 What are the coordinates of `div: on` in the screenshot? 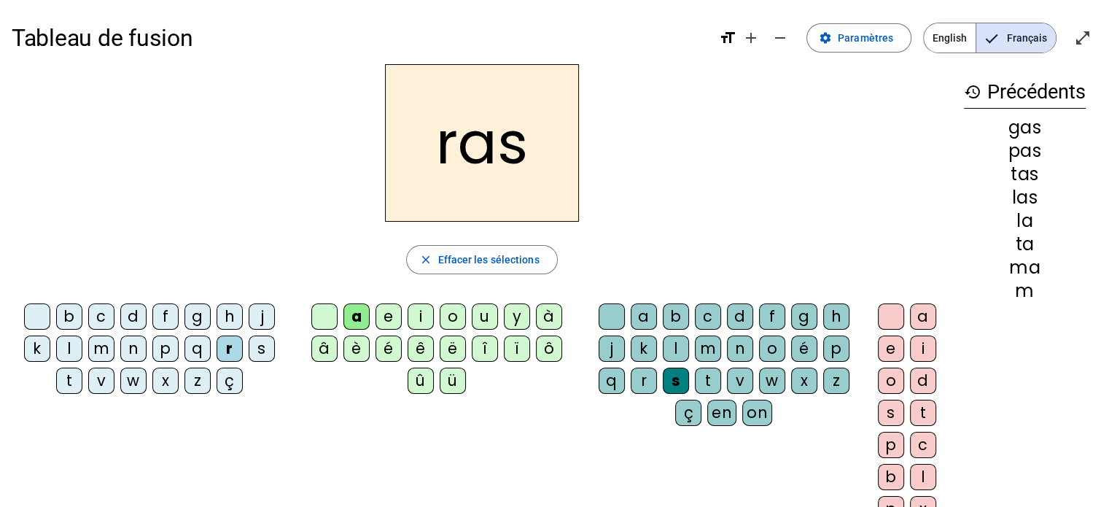 It's located at (757, 413).